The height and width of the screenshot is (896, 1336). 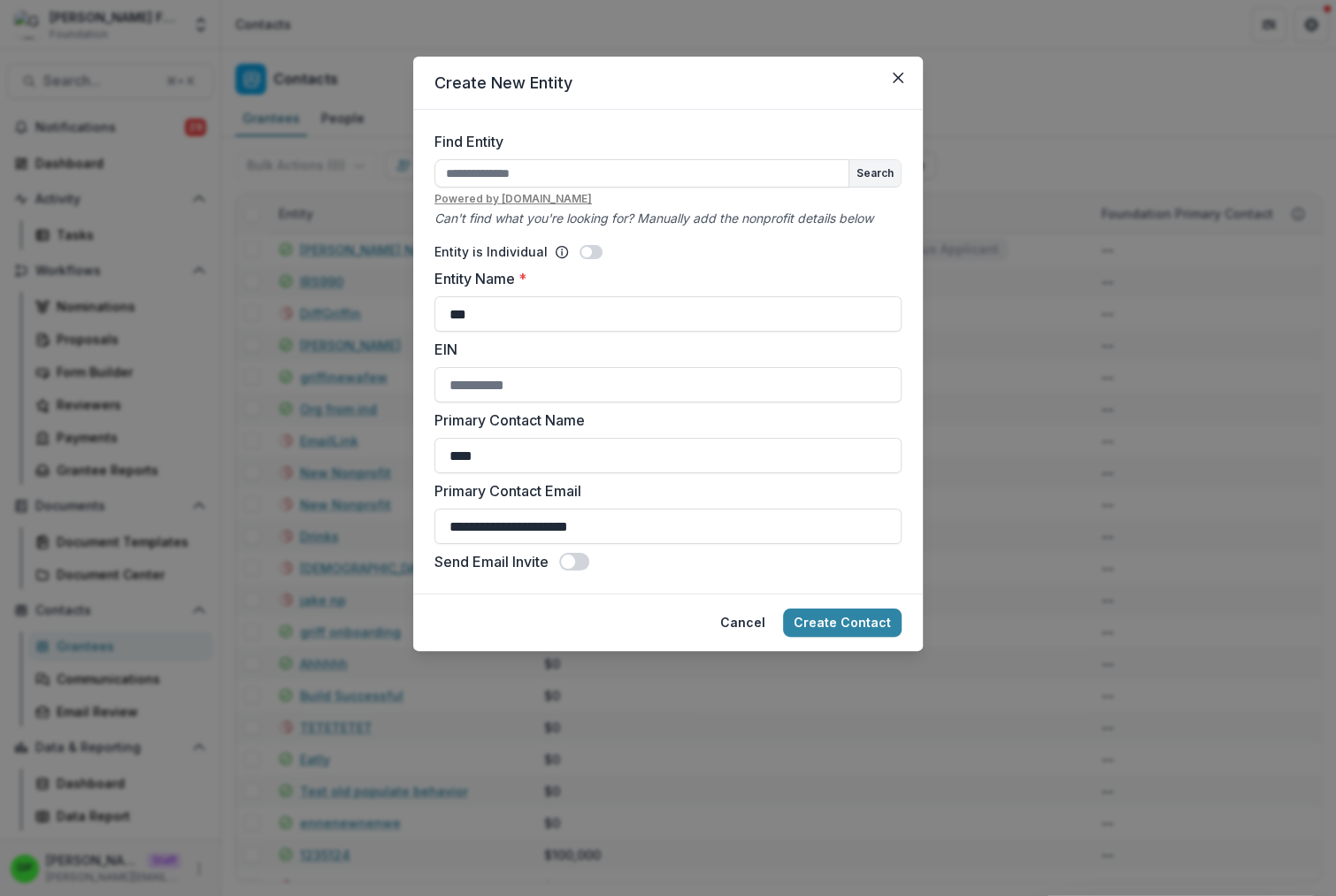 I want to click on label: Primary Contact Name, so click(x=663, y=420).